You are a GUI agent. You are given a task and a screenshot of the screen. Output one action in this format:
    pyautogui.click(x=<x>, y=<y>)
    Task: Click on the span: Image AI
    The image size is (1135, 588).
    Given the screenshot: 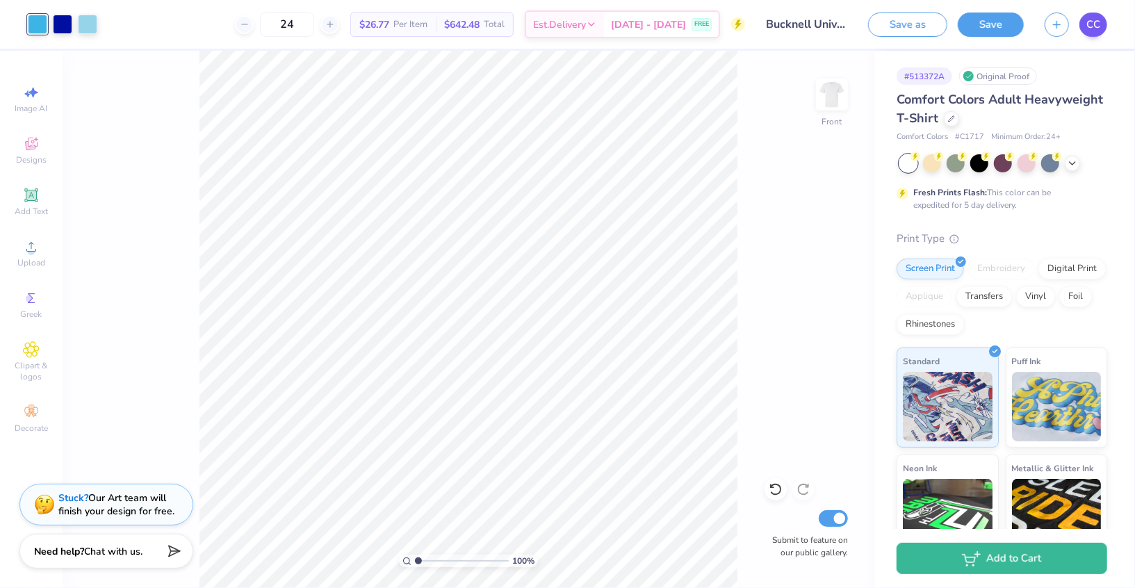 What is the action you would take?
    pyautogui.click(x=31, y=108)
    